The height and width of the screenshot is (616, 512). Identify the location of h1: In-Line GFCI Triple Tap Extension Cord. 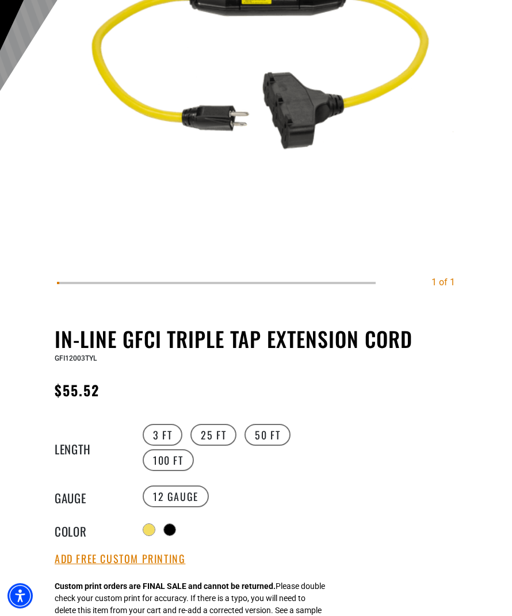
(279, 339).